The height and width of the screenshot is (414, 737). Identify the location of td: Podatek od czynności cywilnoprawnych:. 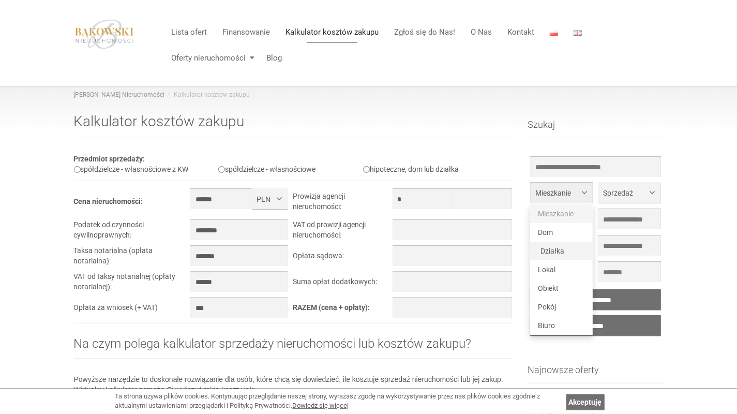
(132, 232).